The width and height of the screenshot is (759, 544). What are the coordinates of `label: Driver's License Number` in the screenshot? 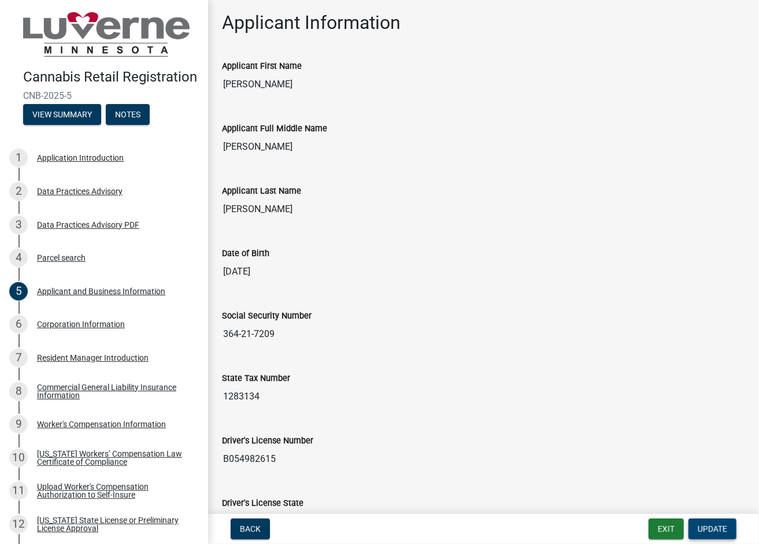 It's located at (268, 441).